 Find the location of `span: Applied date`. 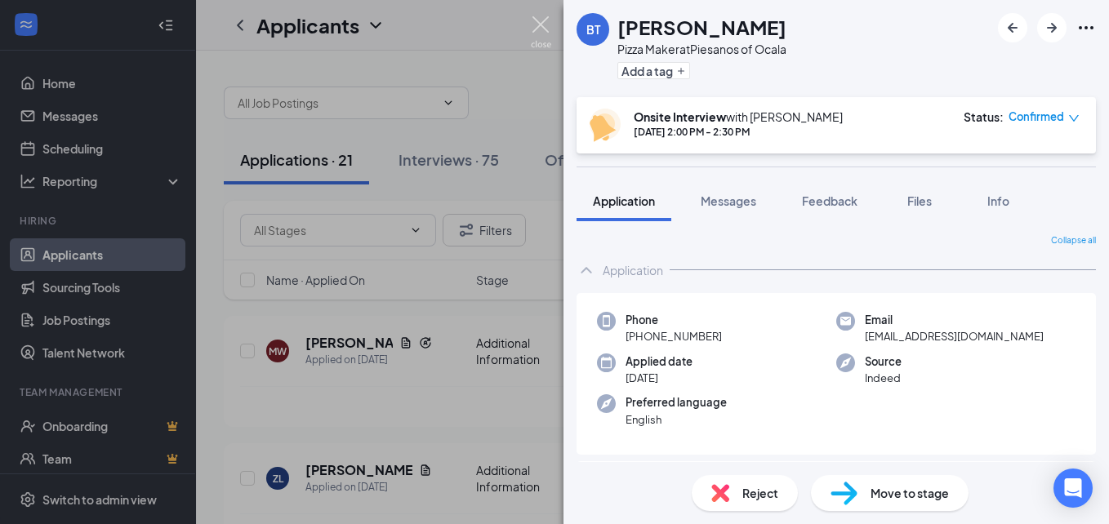

span: Applied date is located at coordinates (659, 362).